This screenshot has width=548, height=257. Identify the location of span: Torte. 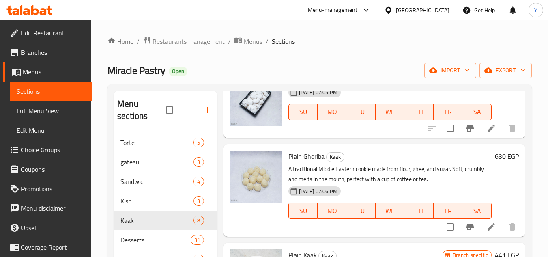
(157, 142).